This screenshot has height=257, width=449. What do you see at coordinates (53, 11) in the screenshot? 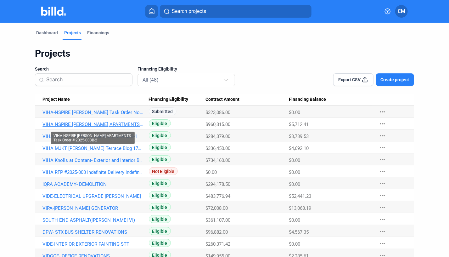
I see `img: Billd Company Logo` at bounding box center [53, 11].